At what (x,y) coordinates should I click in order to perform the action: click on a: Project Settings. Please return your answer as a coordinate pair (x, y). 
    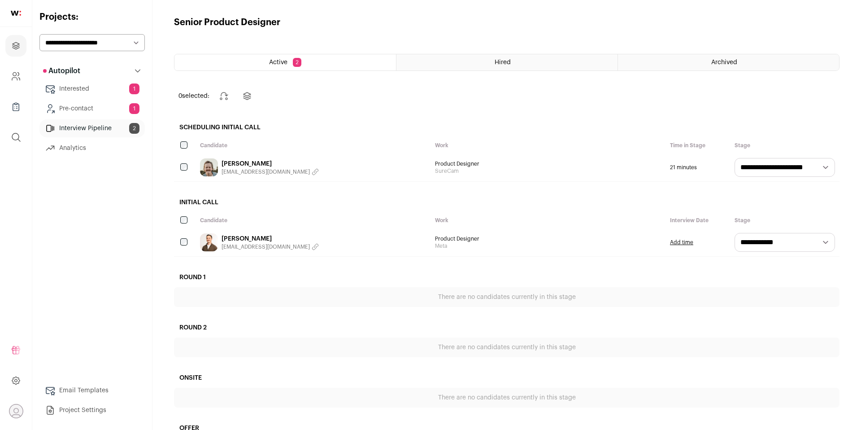
    Looking at the image, I should click on (92, 410).